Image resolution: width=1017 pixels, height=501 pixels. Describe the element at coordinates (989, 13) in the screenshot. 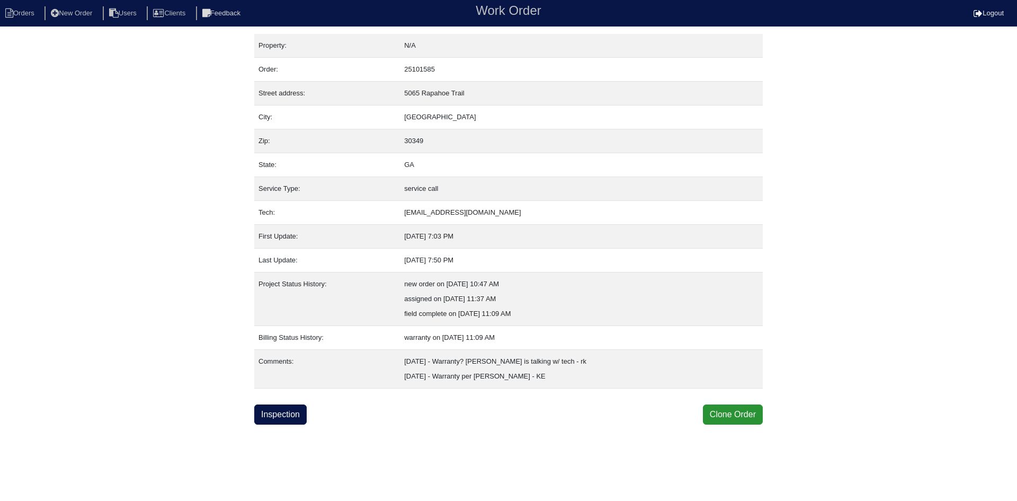

I see `a: Logout` at that location.